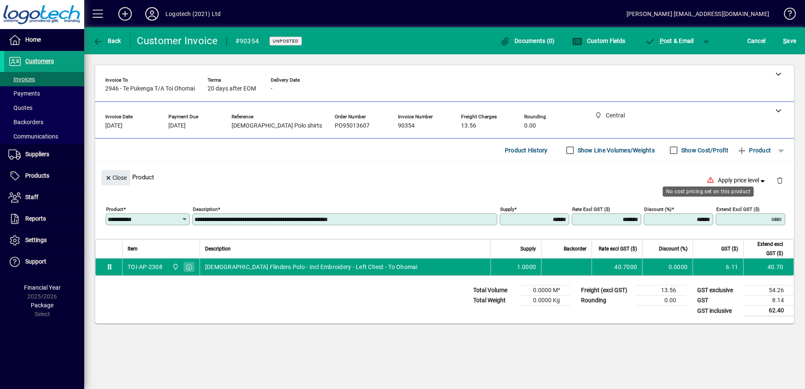 The height and width of the screenshot is (389, 805). I want to click on span: Description, so click(218, 249).